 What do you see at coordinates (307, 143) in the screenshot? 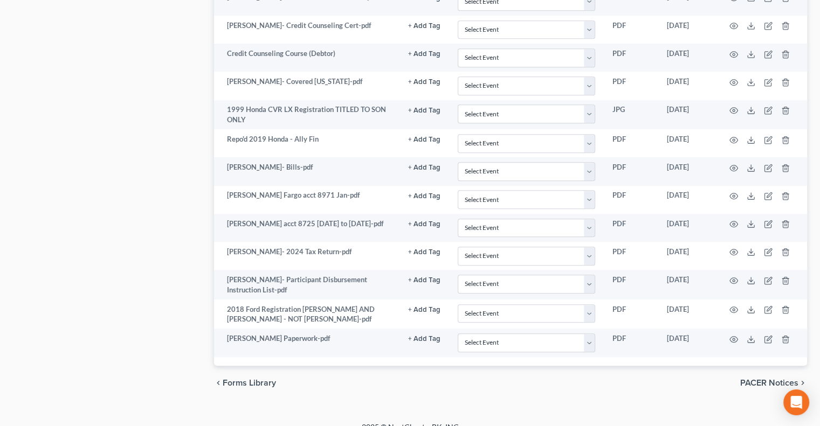
I see `td: Repo'd 2019 Honda - Ally Fin` at bounding box center [307, 143].